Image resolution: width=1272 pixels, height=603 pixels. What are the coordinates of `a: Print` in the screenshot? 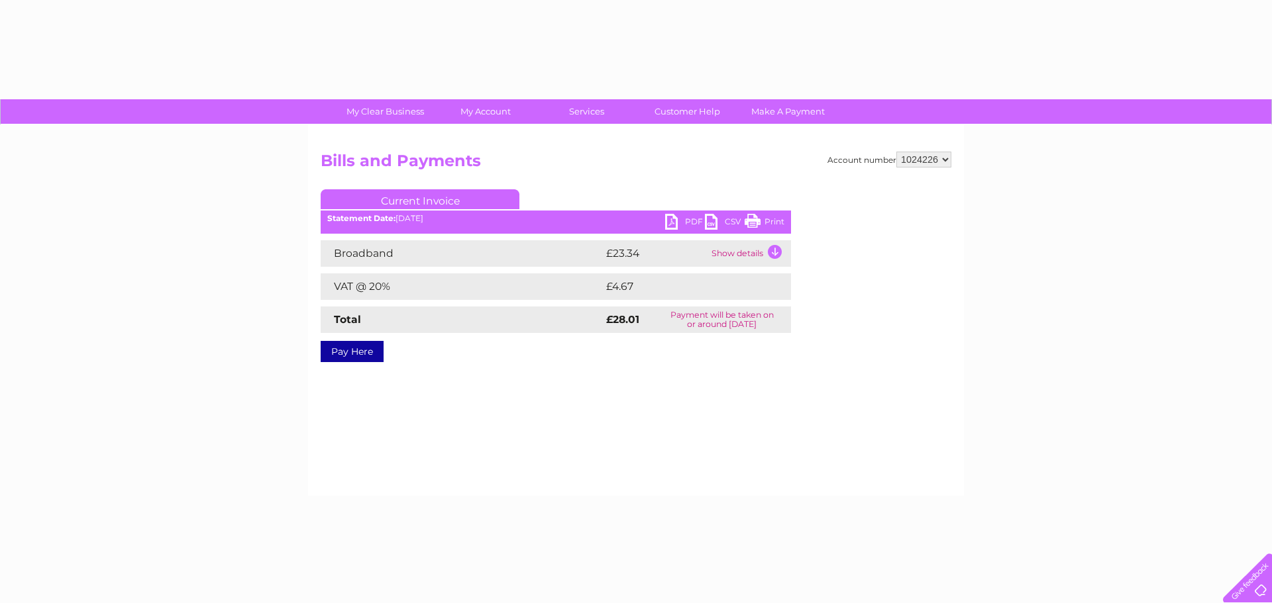 It's located at (764, 223).